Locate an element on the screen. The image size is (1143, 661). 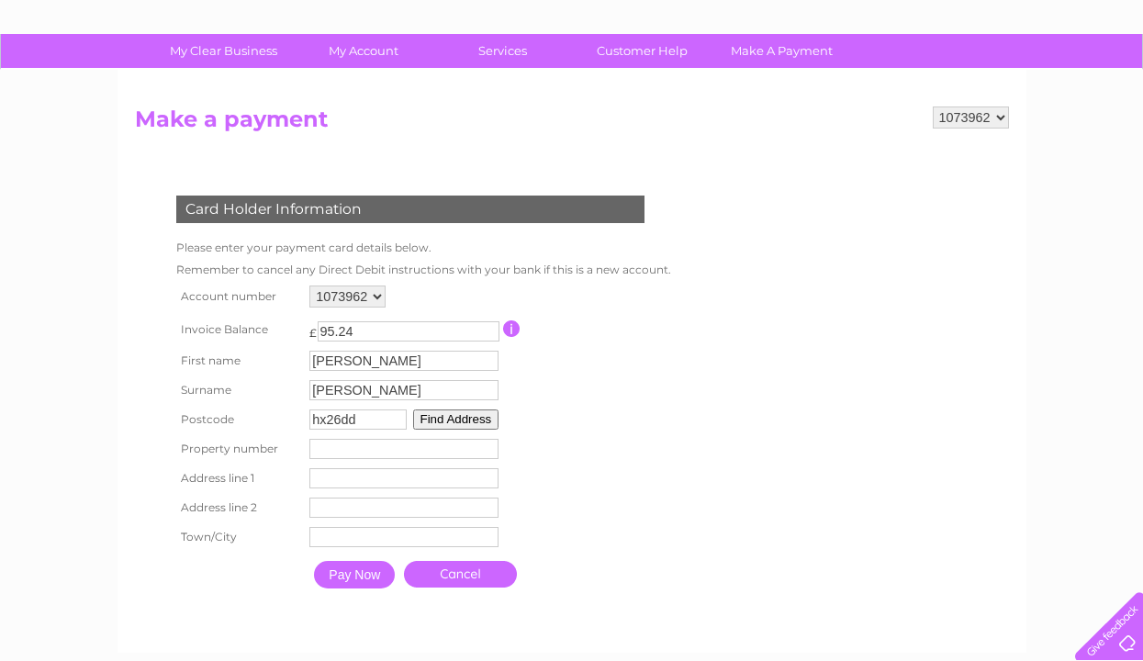
a: 0333 014 3131 is located at coordinates (860, 20).